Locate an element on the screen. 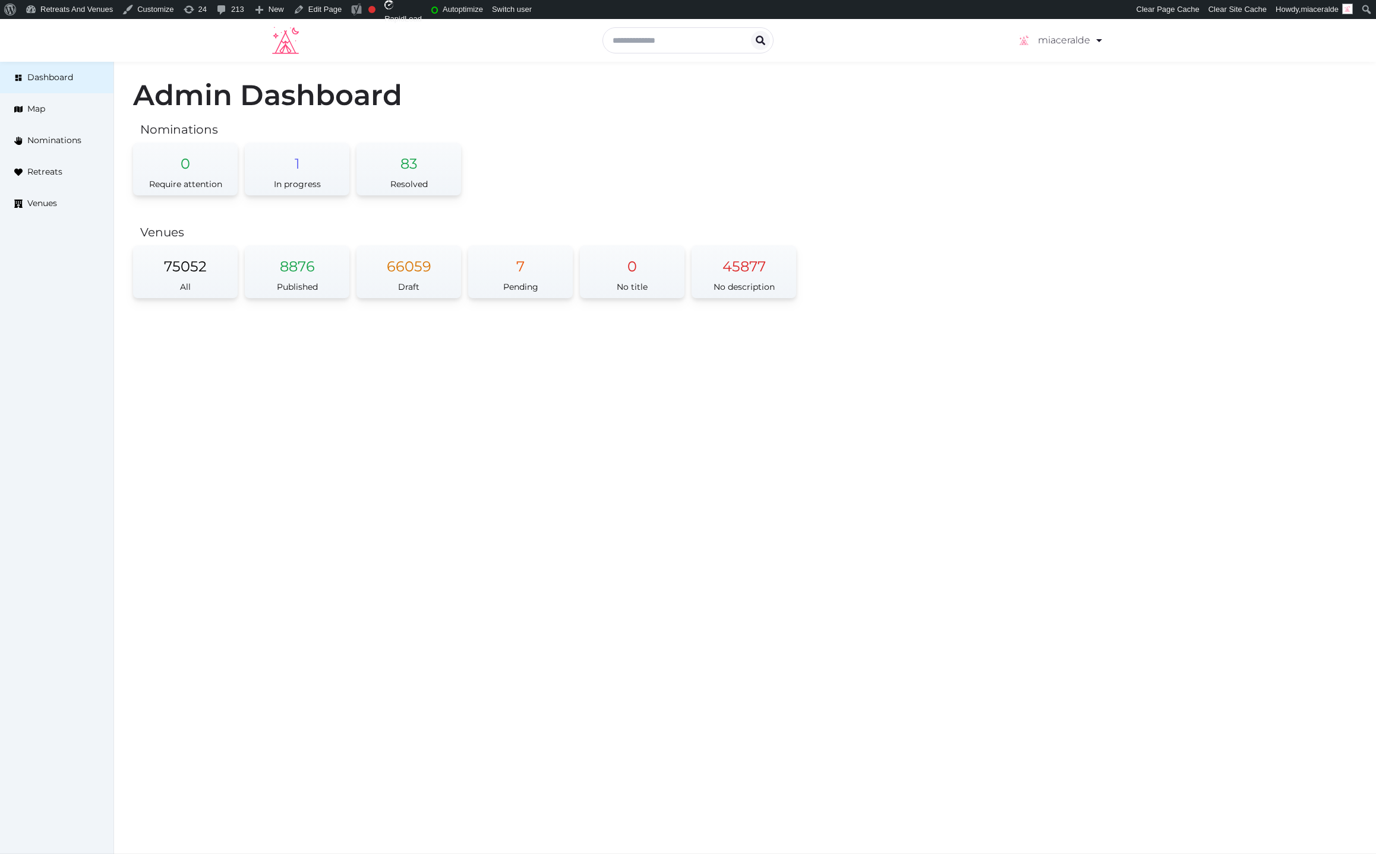 The height and width of the screenshot is (854, 1376). span: Clear Page Cache is located at coordinates (1168, 9).